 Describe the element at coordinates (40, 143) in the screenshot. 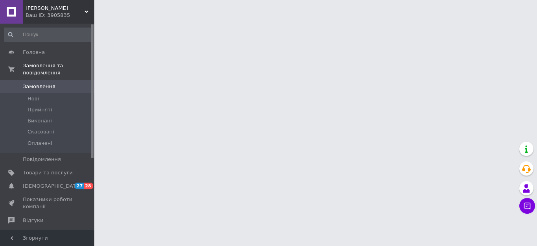

I see `span: Оплачені` at that location.